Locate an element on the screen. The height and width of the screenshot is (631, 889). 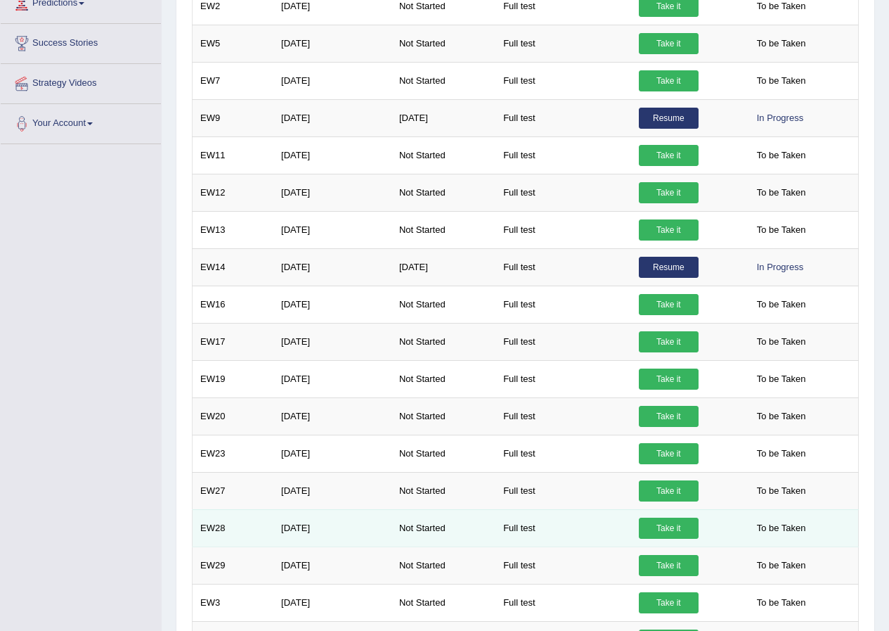
a: Strategy Videos is located at coordinates (81, 82).